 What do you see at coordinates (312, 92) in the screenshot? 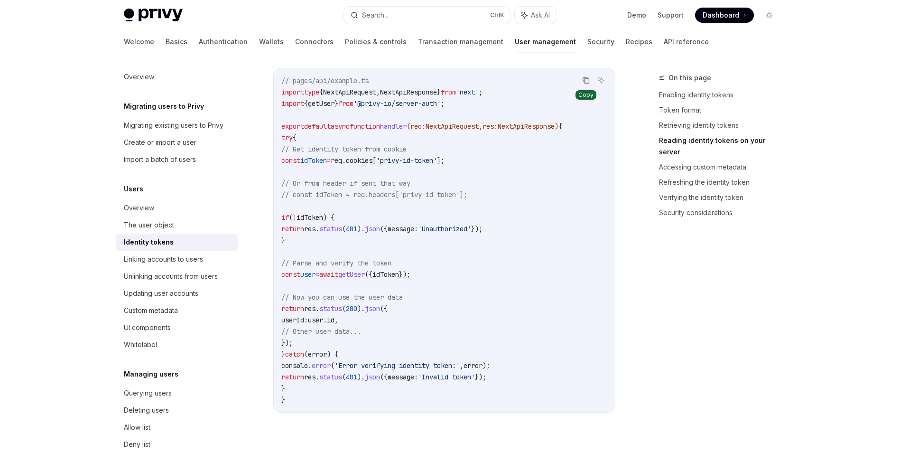
I see `span: type` at bounding box center [312, 92].